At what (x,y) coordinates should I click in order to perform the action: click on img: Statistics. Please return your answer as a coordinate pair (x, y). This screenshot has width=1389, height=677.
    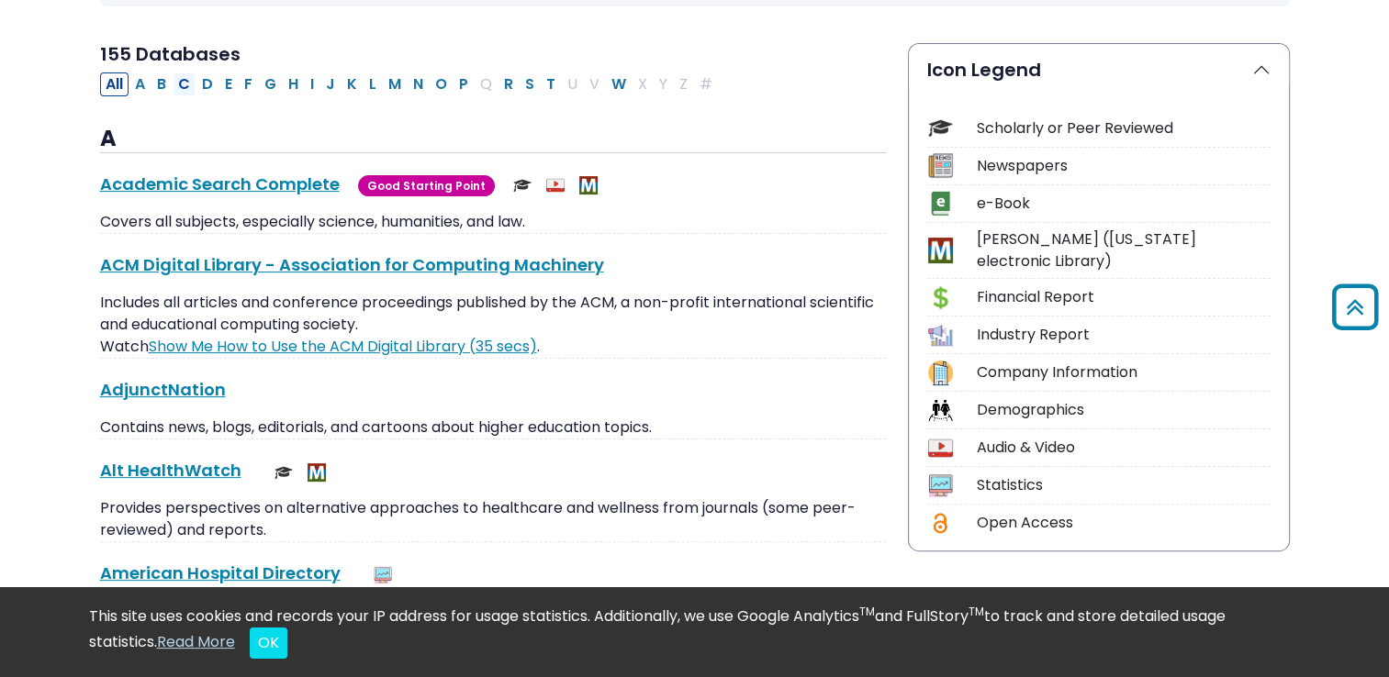
    Looking at the image, I should click on (383, 575).